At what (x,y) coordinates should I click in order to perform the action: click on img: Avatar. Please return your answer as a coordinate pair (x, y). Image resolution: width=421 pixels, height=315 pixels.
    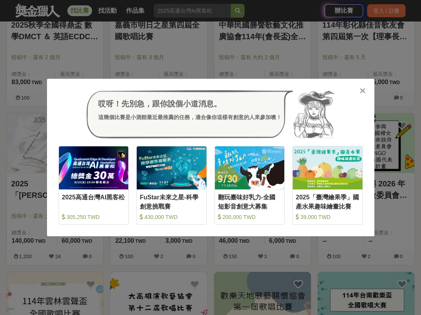
    Looking at the image, I should click on (314, 115).